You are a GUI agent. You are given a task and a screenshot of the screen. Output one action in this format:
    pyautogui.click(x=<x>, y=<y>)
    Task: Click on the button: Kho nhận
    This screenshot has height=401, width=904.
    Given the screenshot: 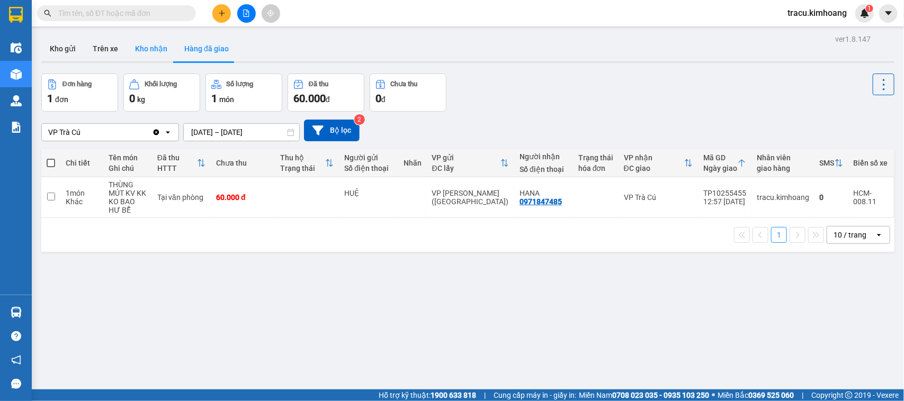 What is the action you would take?
    pyautogui.click(x=151, y=49)
    